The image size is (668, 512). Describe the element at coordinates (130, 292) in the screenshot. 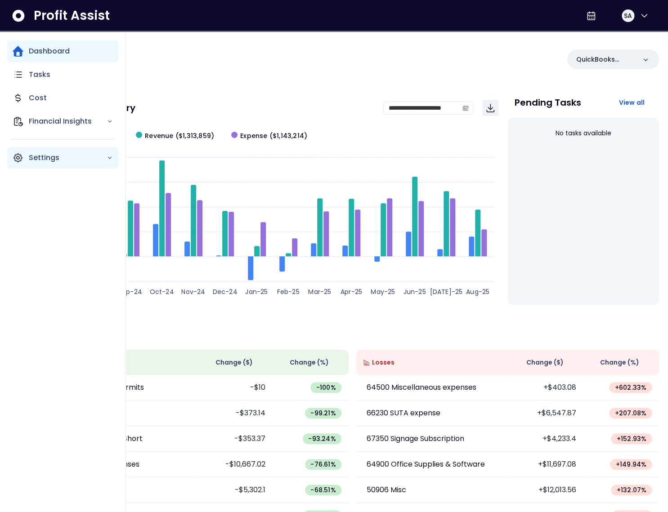

I see `text: Sep-24` at that location.